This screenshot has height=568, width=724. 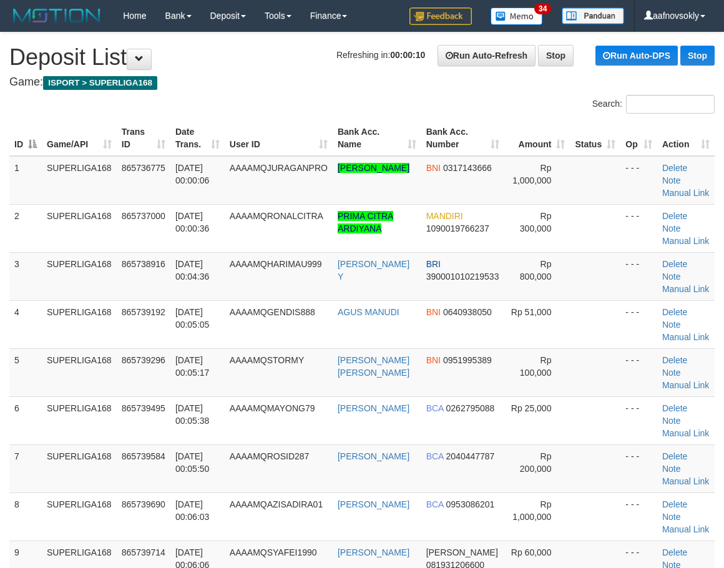 I want to click on td: 2, so click(x=26, y=228).